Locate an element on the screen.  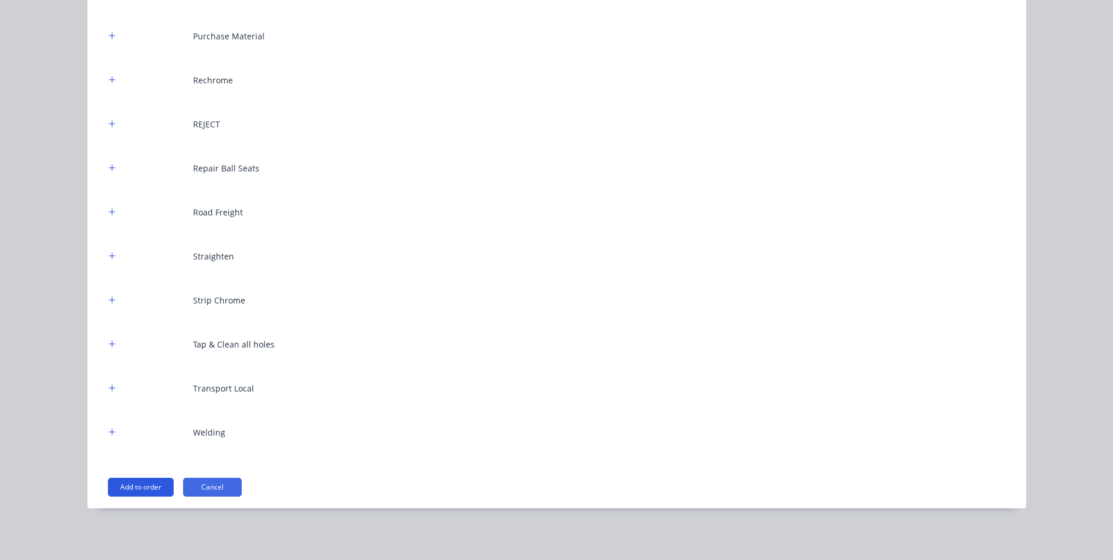
div: Transport Local is located at coordinates (223, 388).